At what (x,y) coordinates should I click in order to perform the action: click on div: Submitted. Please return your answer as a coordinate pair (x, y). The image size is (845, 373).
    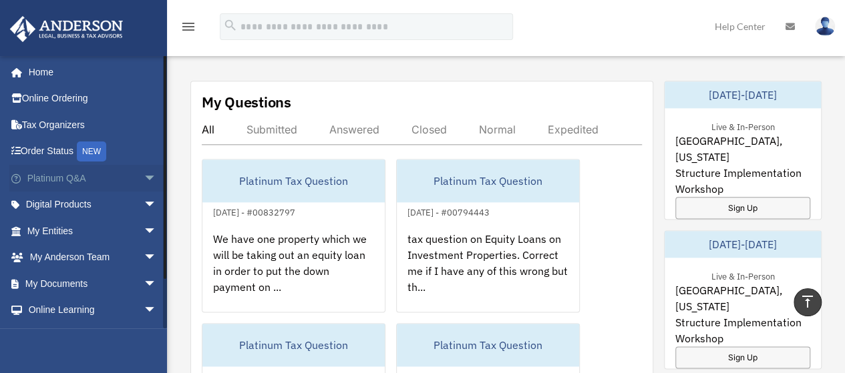
    Looking at the image, I should click on (272, 130).